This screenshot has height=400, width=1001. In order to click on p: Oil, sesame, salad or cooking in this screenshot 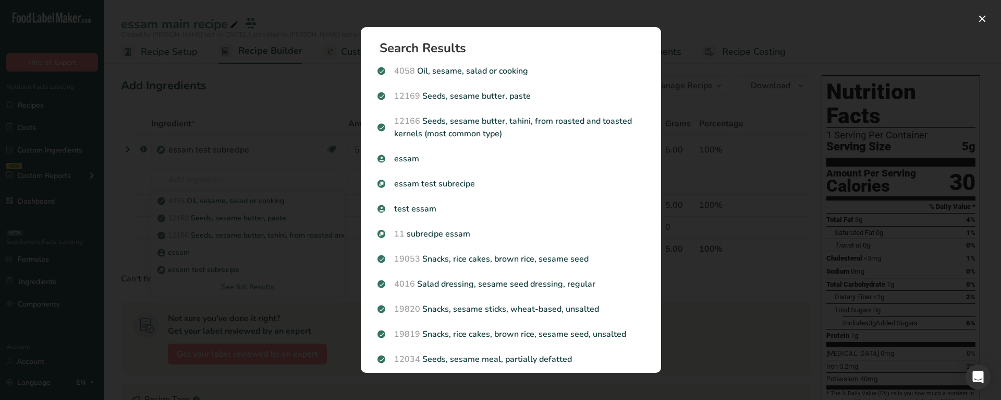, I will do `click(511, 71)`.